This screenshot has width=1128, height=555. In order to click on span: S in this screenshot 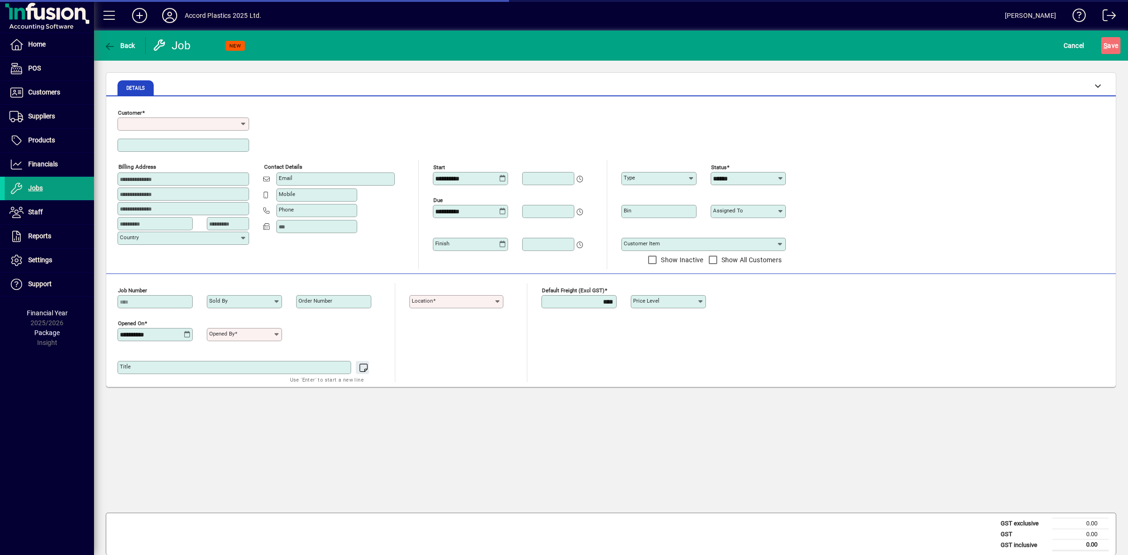, I will do `click(1105, 46)`.